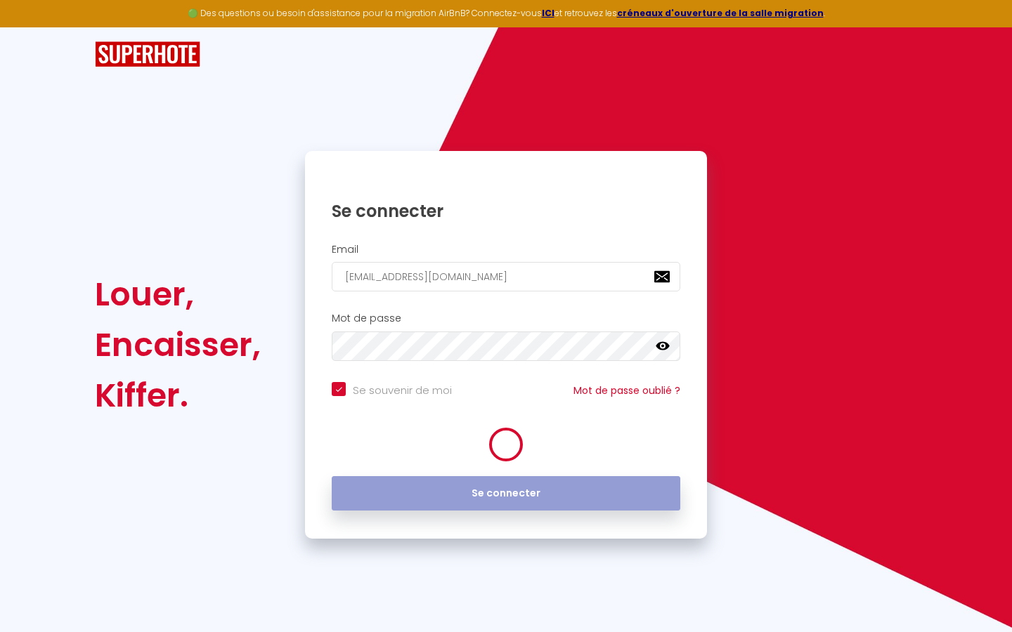 The width and height of the screenshot is (1012, 632). What do you see at coordinates (506, 277) in the screenshot?
I see `input: Ton Email` at bounding box center [506, 277].